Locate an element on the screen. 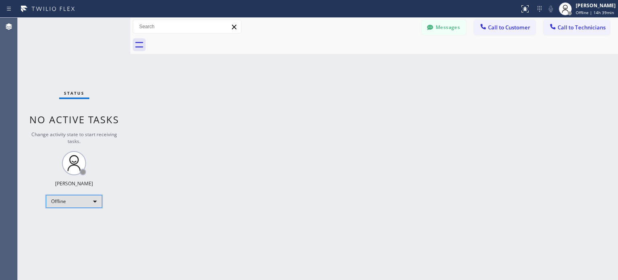 Image resolution: width=618 pixels, height=280 pixels. span: Change activity state to start receiving tasks. is located at coordinates (74, 138).